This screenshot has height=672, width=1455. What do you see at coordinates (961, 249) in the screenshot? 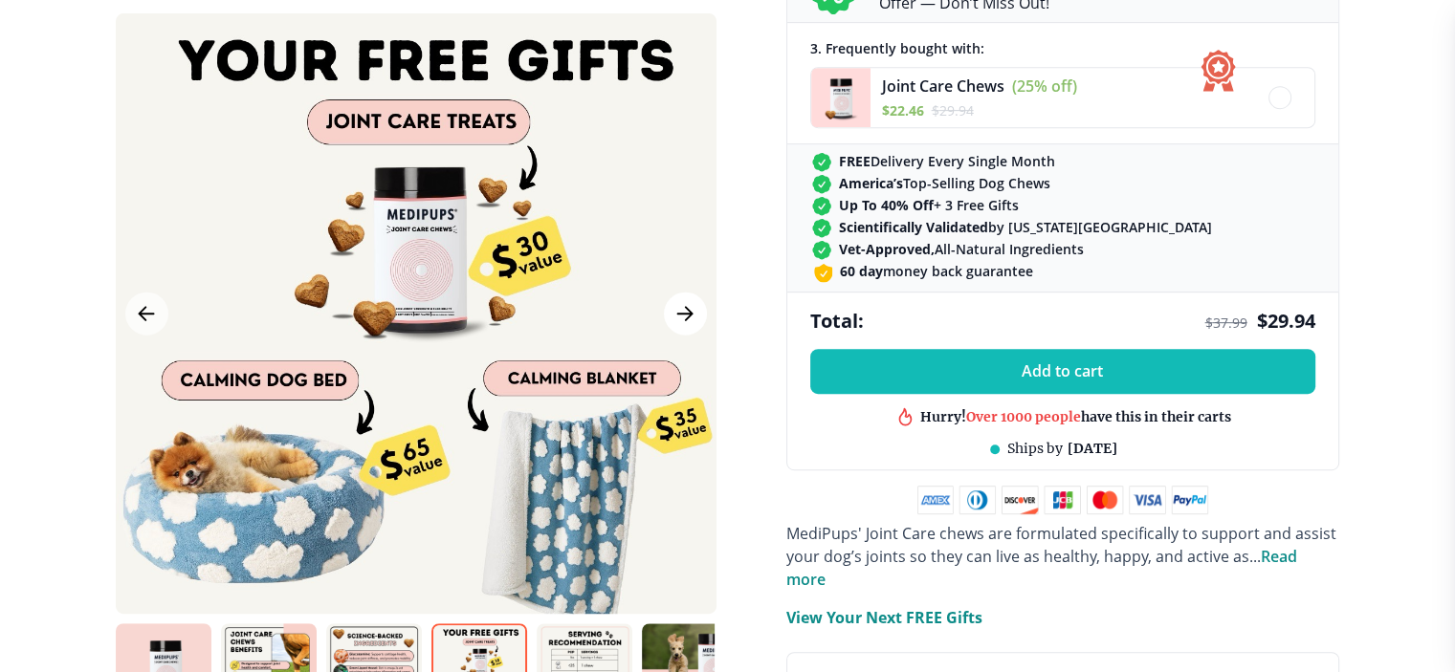
I see `span: All-Natural Ingredients` at bounding box center [961, 249].